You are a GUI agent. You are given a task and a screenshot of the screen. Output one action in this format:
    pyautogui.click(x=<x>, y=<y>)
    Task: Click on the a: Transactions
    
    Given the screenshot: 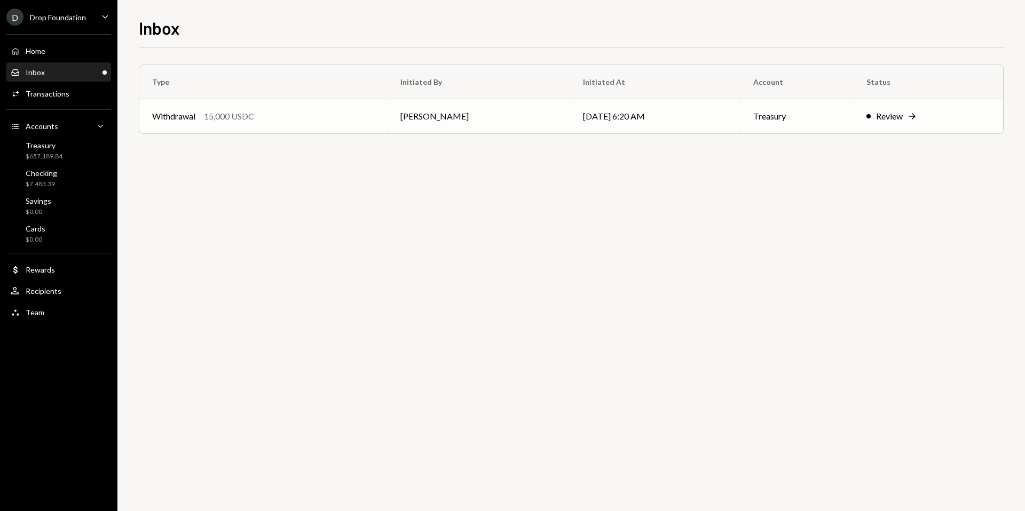 What is the action you would take?
    pyautogui.click(x=59, y=93)
    